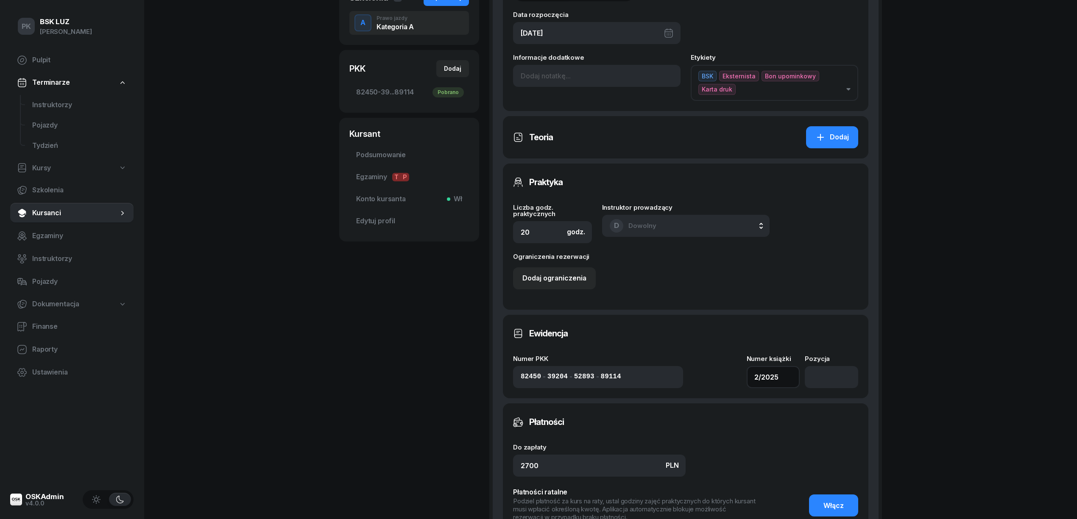 The width and height of the screenshot is (1077, 519). Describe the element at coordinates (642, 226) in the screenshot. I see `span: Dowolny` at that location.